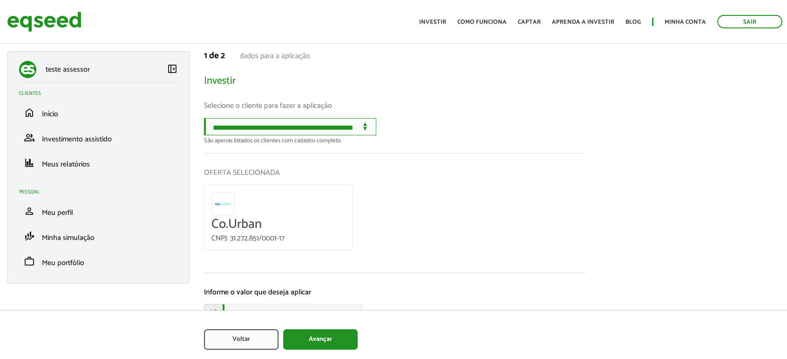 This screenshot has width=787, height=359. What do you see at coordinates (98, 113) in the screenshot?
I see `a: homeInício` at bounding box center [98, 113].